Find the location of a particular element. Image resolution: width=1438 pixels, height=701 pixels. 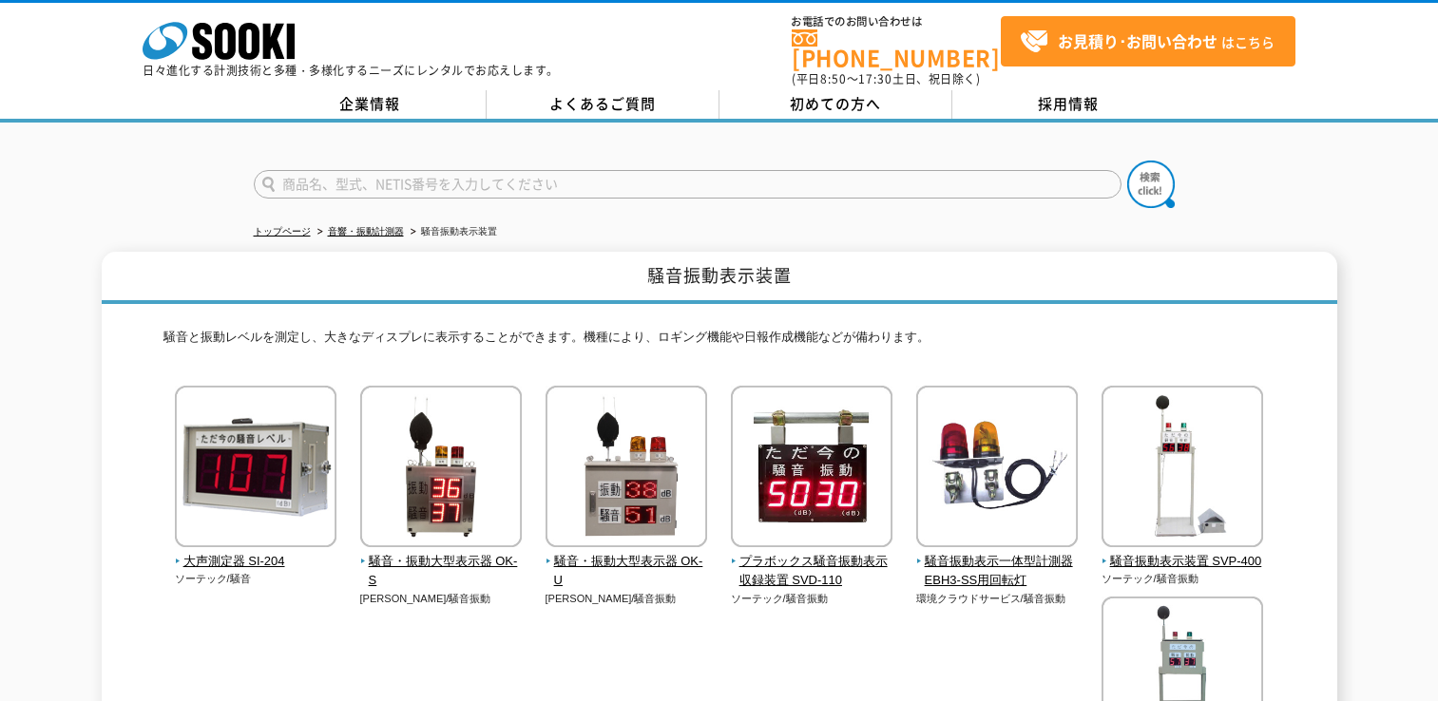

img: プラボックス騒音振動表示収録装置 SVD-110 is located at coordinates (812, 469).